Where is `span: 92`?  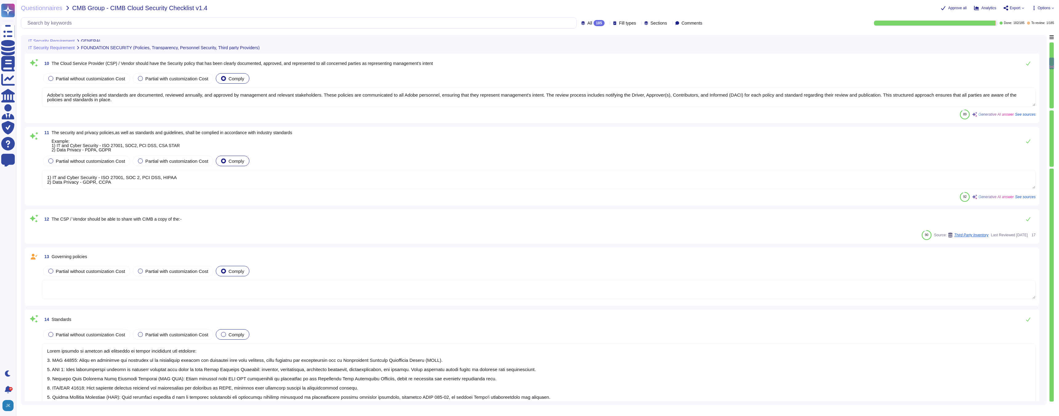 span: 92 is located at coordinates (965, 197).